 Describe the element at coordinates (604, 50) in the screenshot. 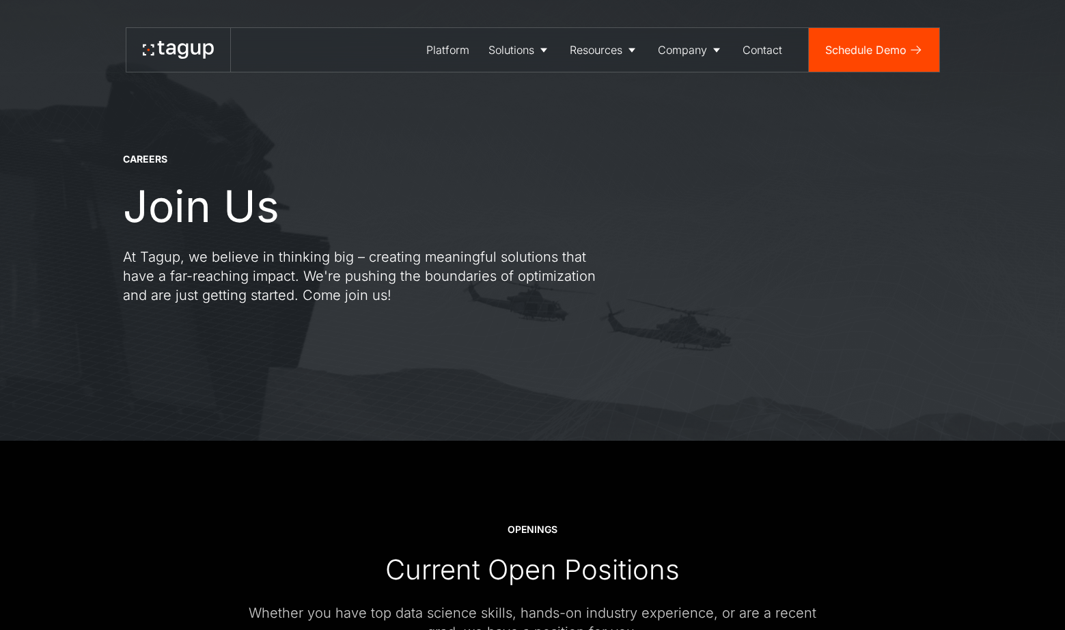

I see `a: Resources` at that location.